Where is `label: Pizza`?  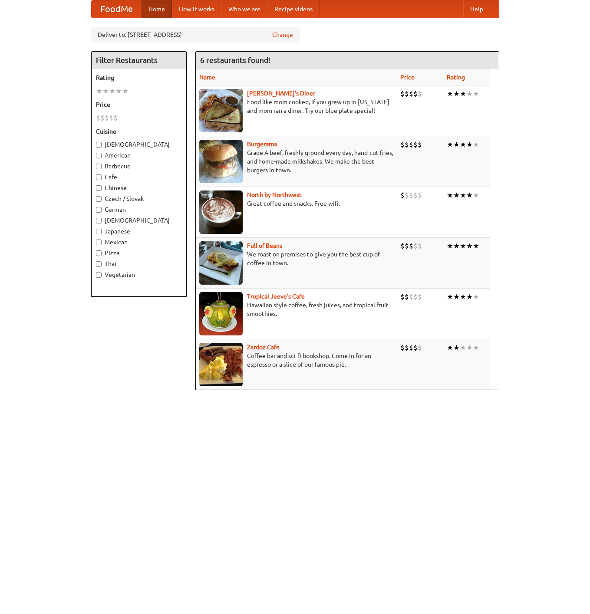 label: Pizza is located at coordinates (139, 253).